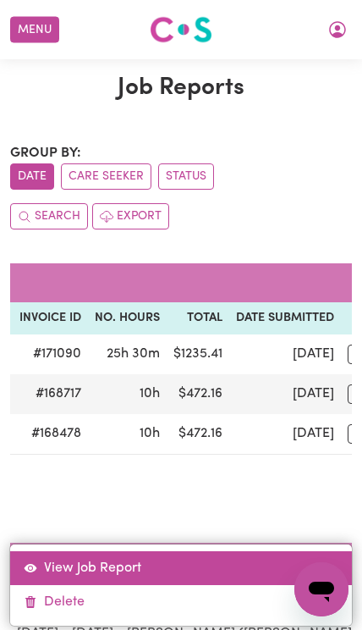  What do you see at coordinates (198, 354) in the screenshot?
I see `td: $ 1235.41` at bounding box center [198, 354].